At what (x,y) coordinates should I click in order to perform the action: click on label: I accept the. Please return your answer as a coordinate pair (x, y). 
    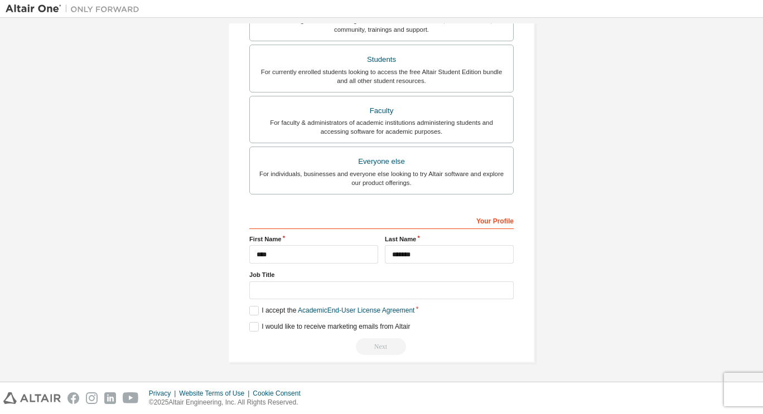
    Looking at the image, I should click on (332, 311).